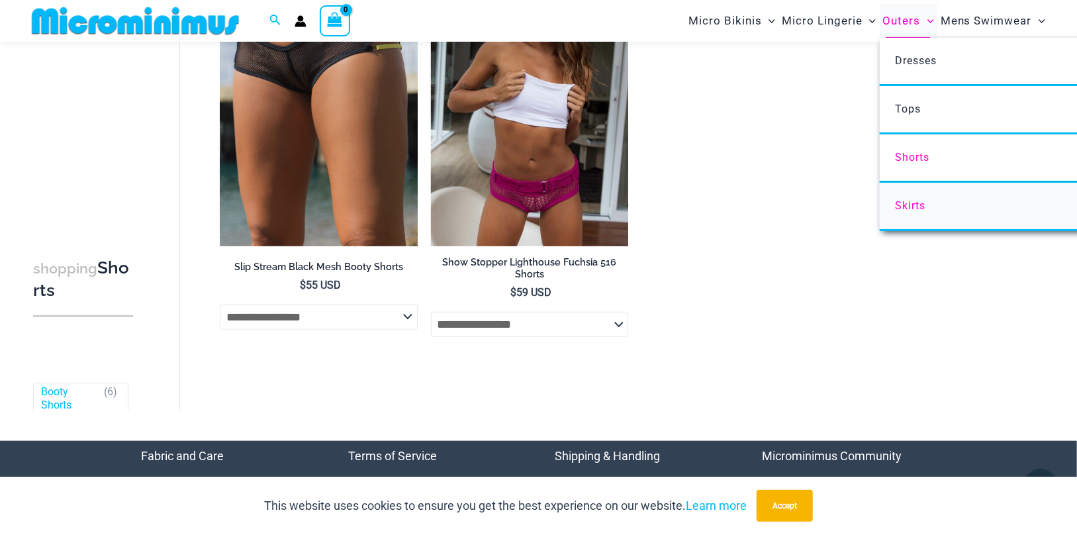 The height and width of the screenshot is (535, 1077). Describe the element at coordinates (912, 157) in the screenshot. I see `span: Shorts` at that location.